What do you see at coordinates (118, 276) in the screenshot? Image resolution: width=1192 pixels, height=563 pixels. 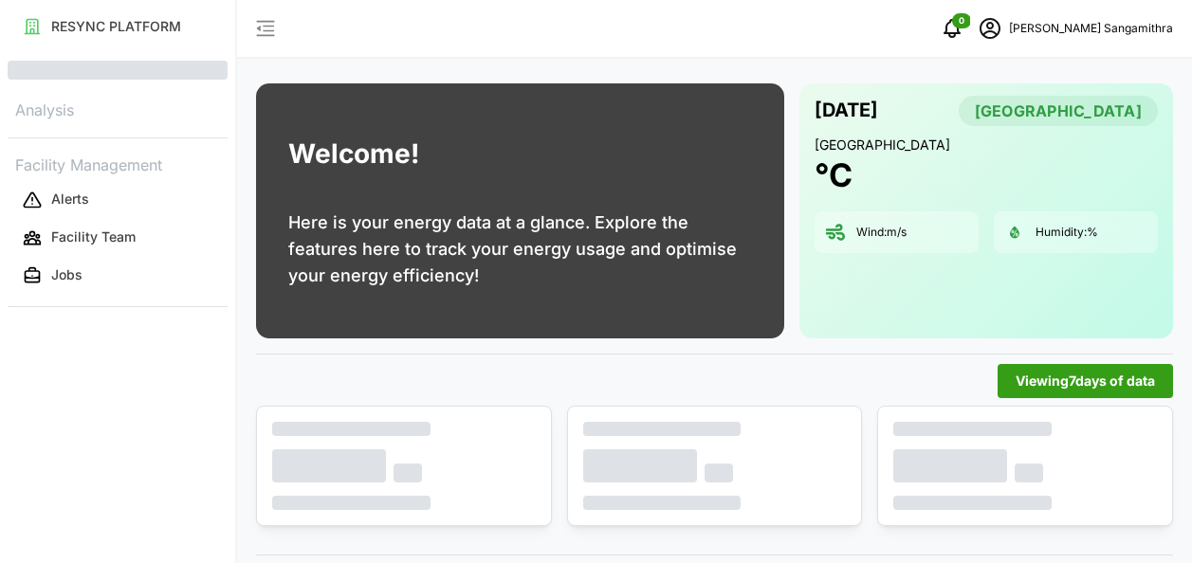 I see `button: Jobs` at bounding box center [118, 276].